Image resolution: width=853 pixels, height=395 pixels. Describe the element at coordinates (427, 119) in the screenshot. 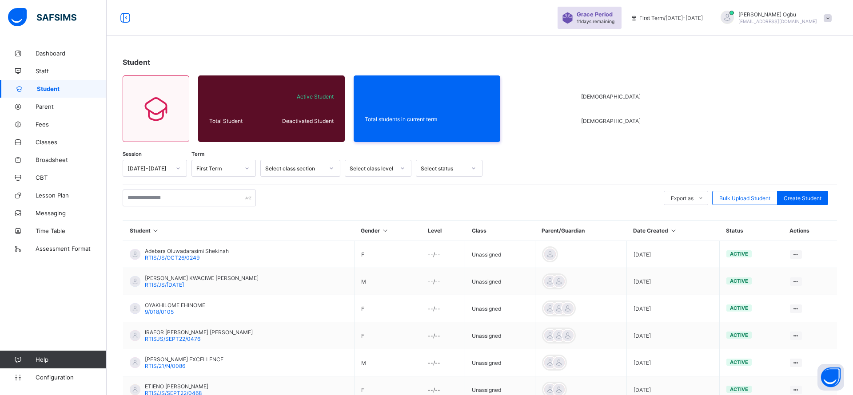

I see `span: Total students in current term` at that location.